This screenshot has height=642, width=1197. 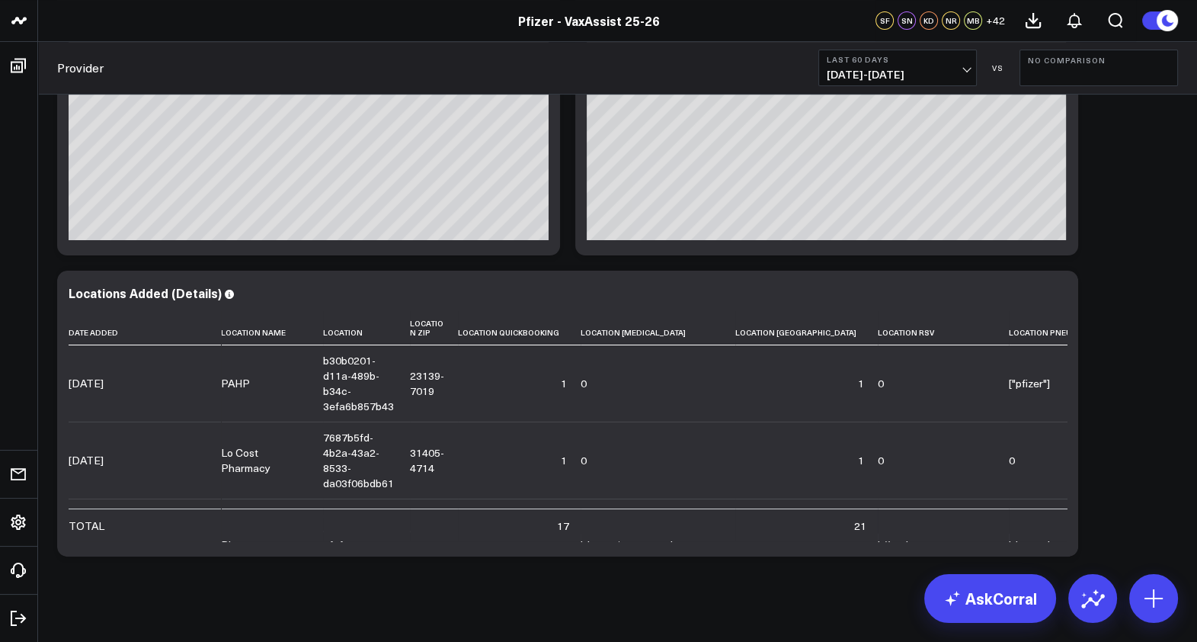 What do you see at coordinates (145, 293) in the screenshot?
I see `div: Locations Added (Details)` at bounding box center [145, 293].